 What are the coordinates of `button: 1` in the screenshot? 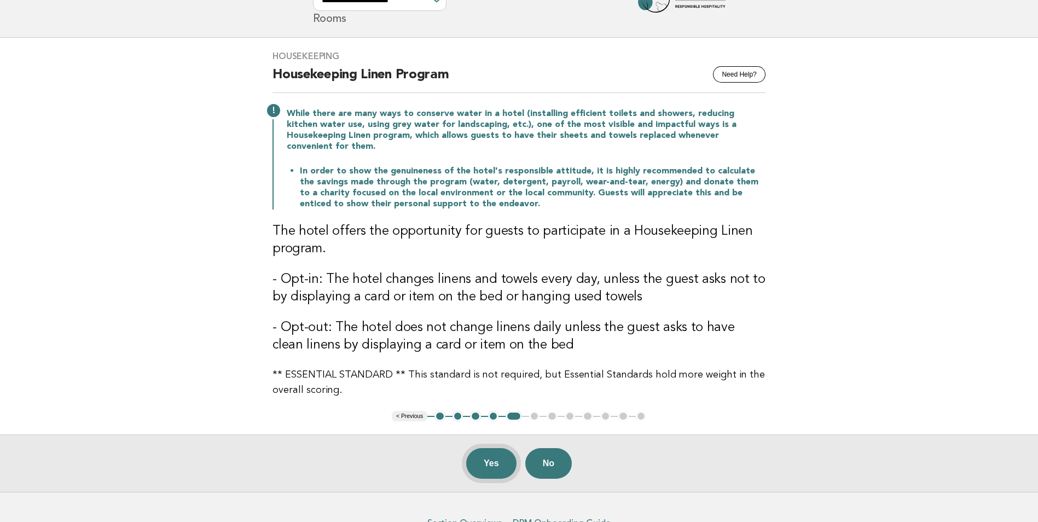 It's located at (440, 416).